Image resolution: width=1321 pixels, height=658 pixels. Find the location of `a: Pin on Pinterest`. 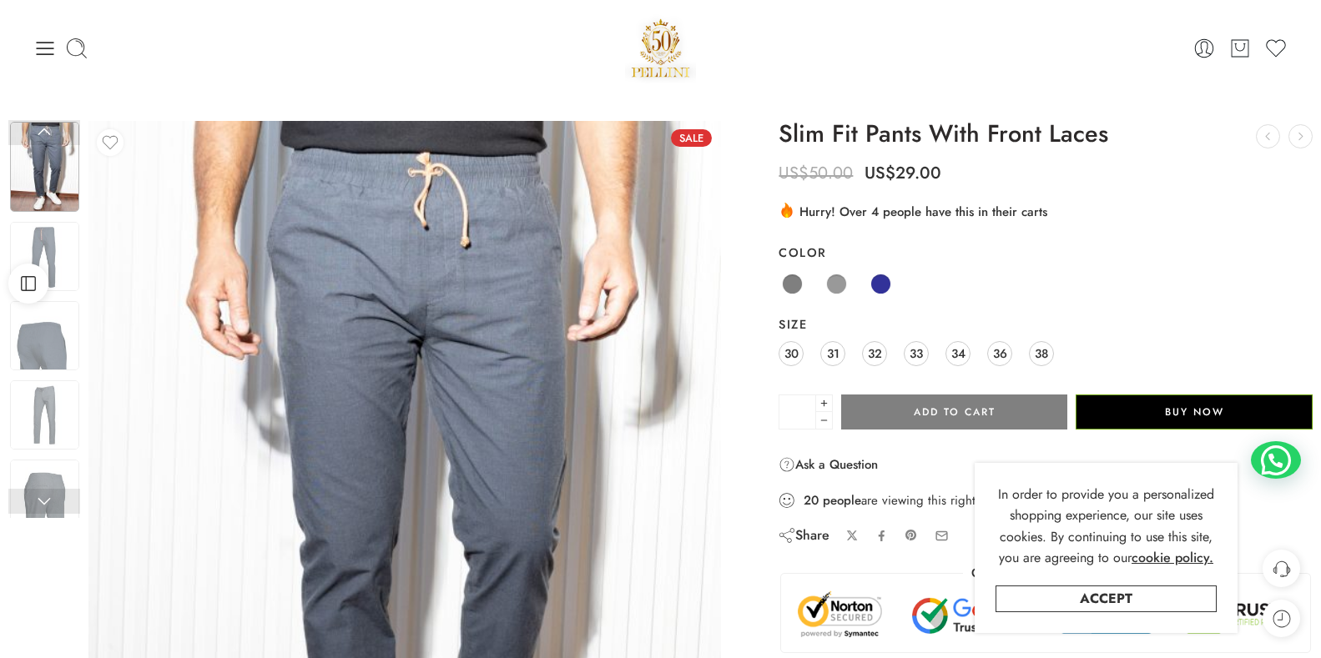

a: Pin on Pinterest is located at coordinates (911, 536).